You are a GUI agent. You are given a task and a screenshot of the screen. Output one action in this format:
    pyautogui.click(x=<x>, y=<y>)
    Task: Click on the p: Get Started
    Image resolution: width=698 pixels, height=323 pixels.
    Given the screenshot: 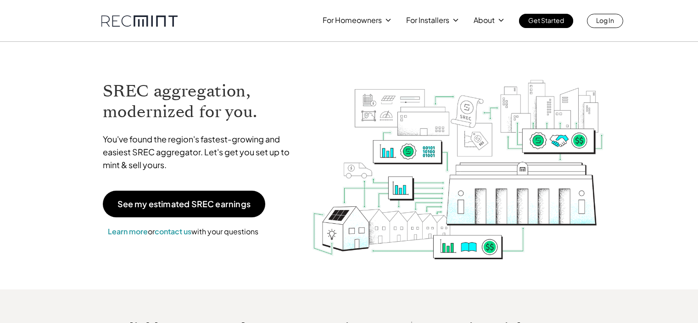 What is the action you would take?
    pyautogui.click(x=546, y=20)
    